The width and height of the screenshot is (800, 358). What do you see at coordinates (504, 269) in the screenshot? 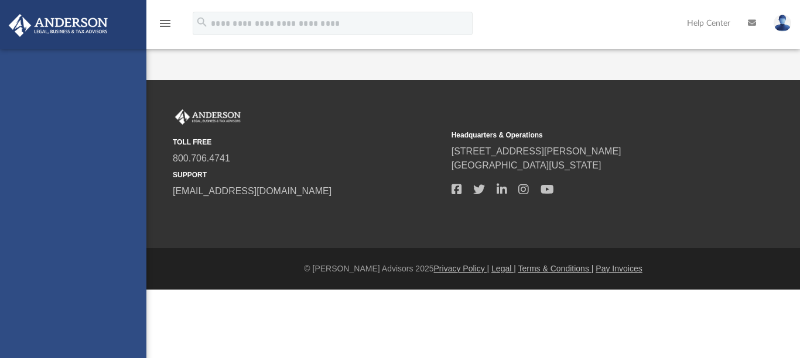
I see `a: Legal |` at bounding box center [504, 269].